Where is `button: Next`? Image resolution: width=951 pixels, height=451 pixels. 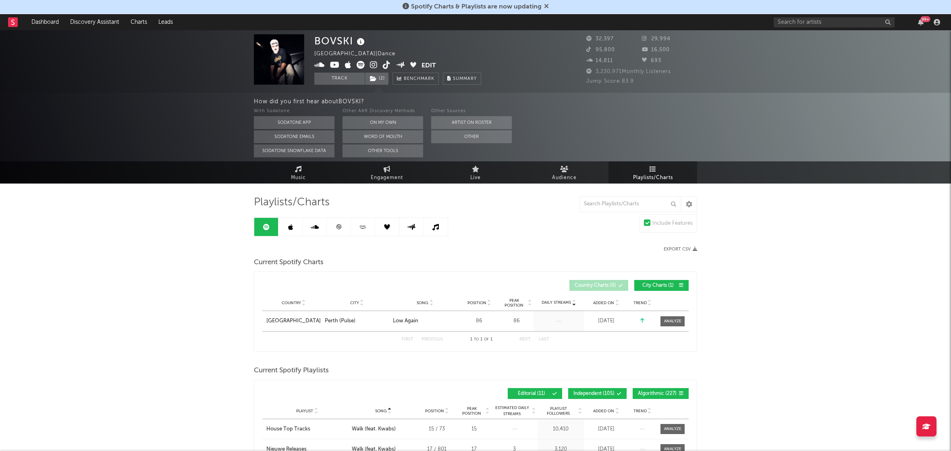
button: Next is located at coordinates (525, 339).